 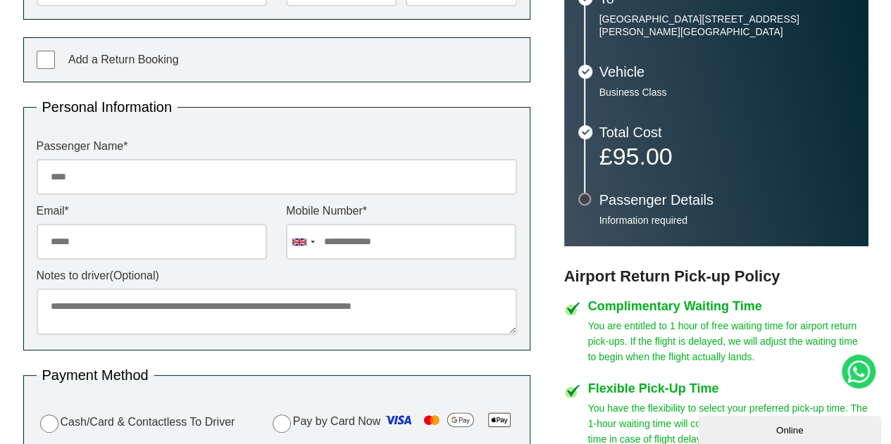 I want to click on span: (Optional), so click(x=135, y=275).